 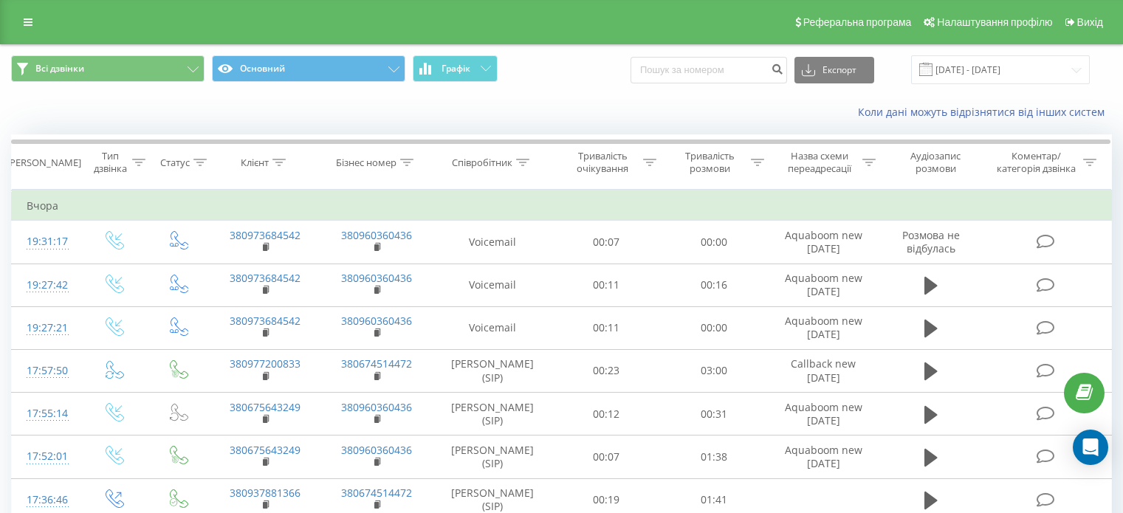 I want to click on div: Бізнес номер, so click(x=366, y=162).